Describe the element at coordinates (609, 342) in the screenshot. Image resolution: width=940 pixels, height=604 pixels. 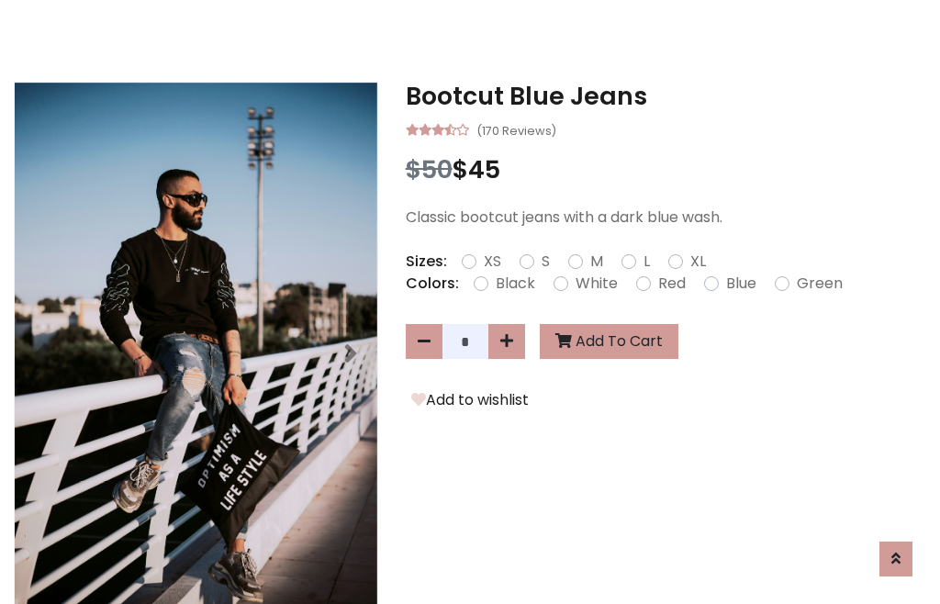
I see `button: Add To Cart` at that location.